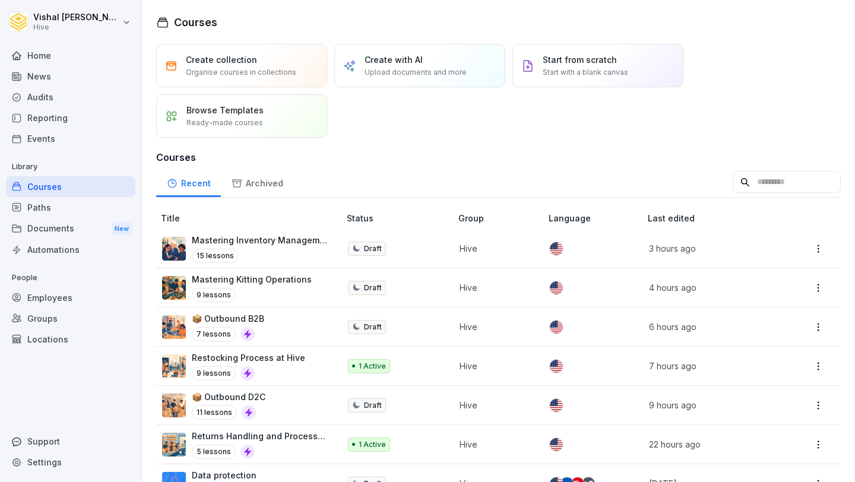  Describe the element at coordinates (71, 207) in the screenshot. I see `a: Paths` at that location.